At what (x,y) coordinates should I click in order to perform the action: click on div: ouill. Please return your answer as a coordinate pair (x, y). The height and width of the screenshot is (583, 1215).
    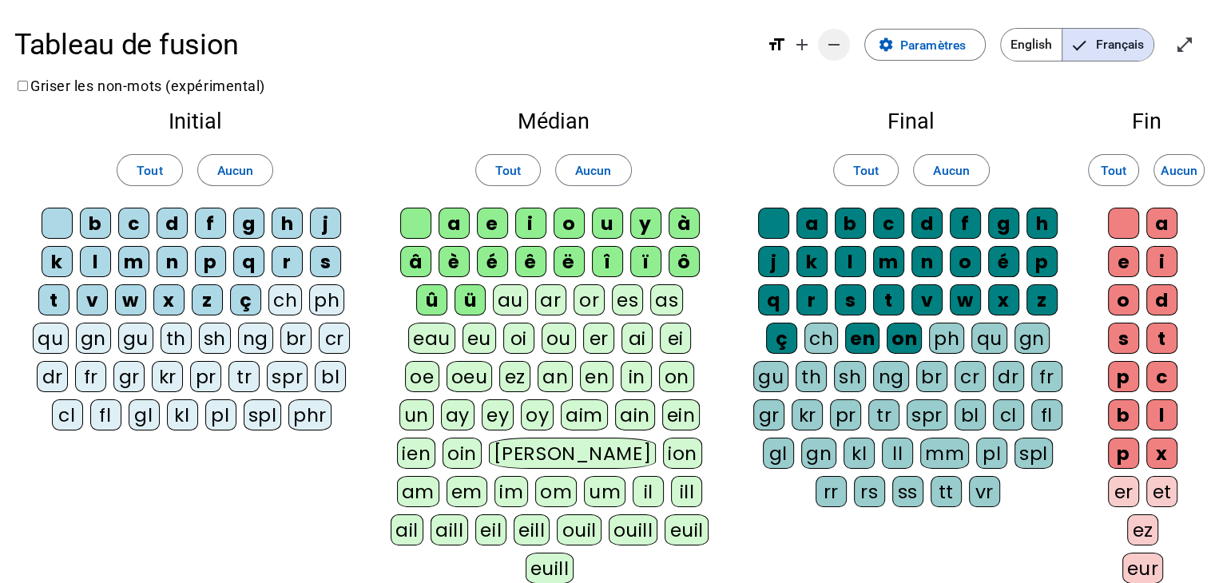
    Looking at the image, I should click on (634, 530).